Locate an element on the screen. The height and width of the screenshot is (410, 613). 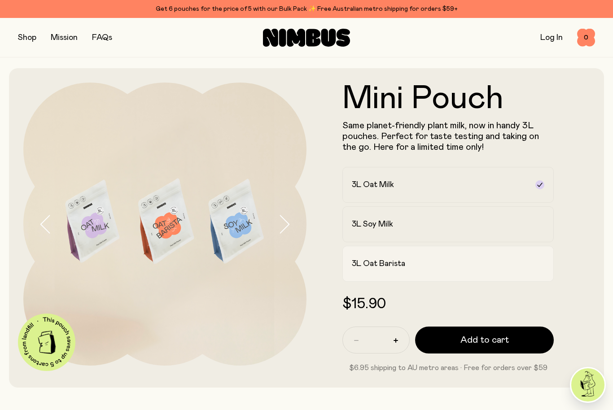
h2: 3L Soy Milk is located at coordinates (373, 225).